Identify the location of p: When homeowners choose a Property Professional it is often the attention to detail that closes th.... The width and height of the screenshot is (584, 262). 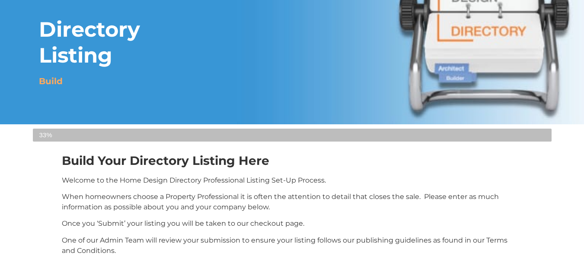
(292, 202).